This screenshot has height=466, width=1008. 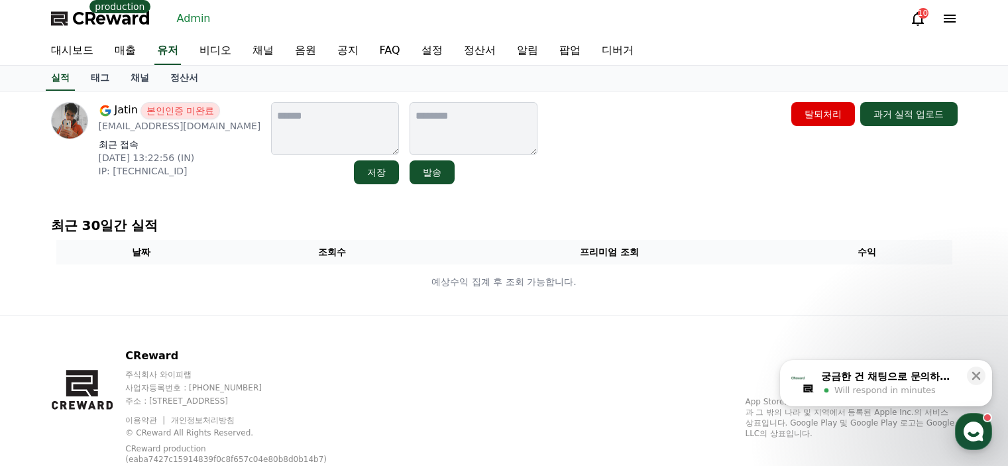 I want to click on a: 실적, so click(x=60, y=78).